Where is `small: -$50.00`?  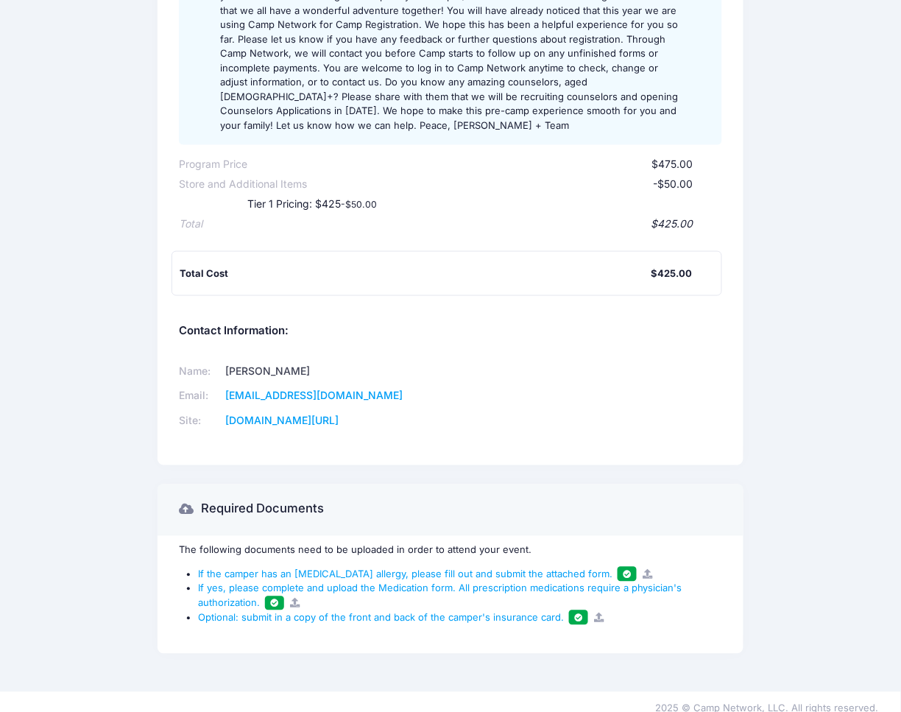
small: -$50.00 is located at coordinates (358, 204).